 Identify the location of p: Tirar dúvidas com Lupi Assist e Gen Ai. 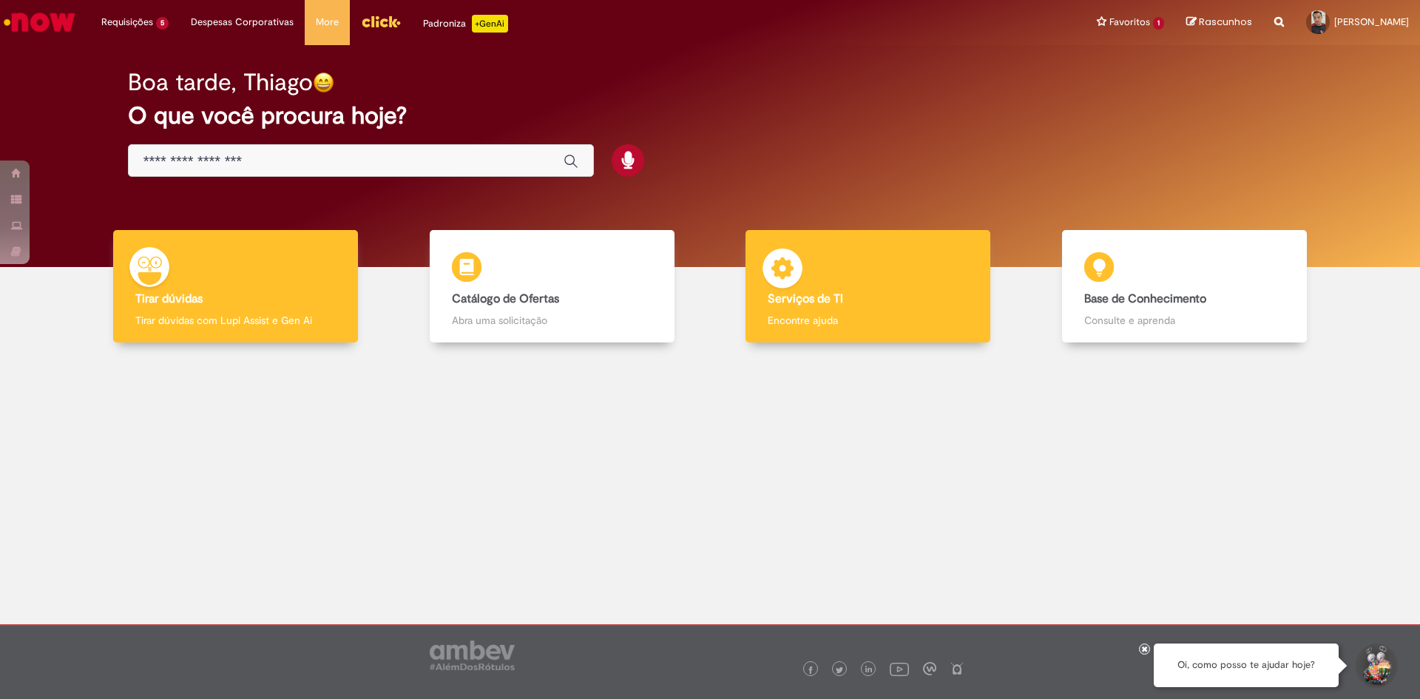
(235, 320).